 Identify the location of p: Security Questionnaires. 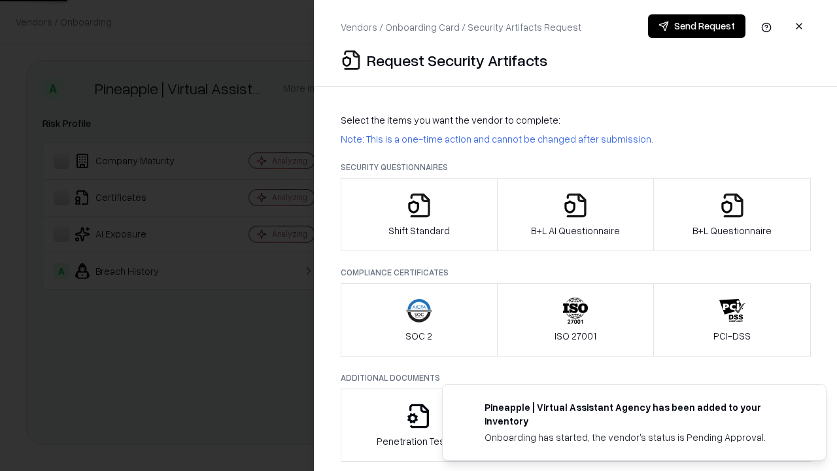
(575, 167).